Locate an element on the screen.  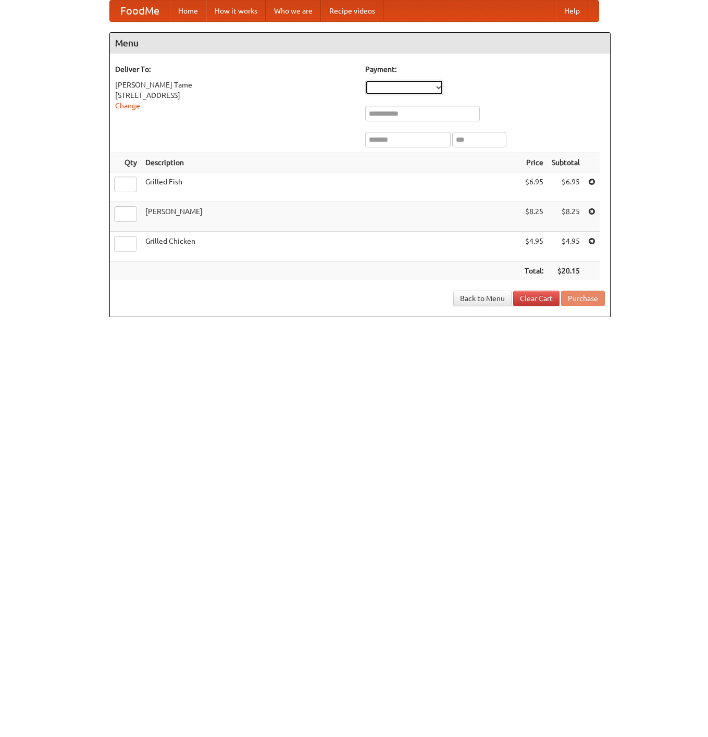
td: Grilled Chicken is located at coordinates (331, 246).